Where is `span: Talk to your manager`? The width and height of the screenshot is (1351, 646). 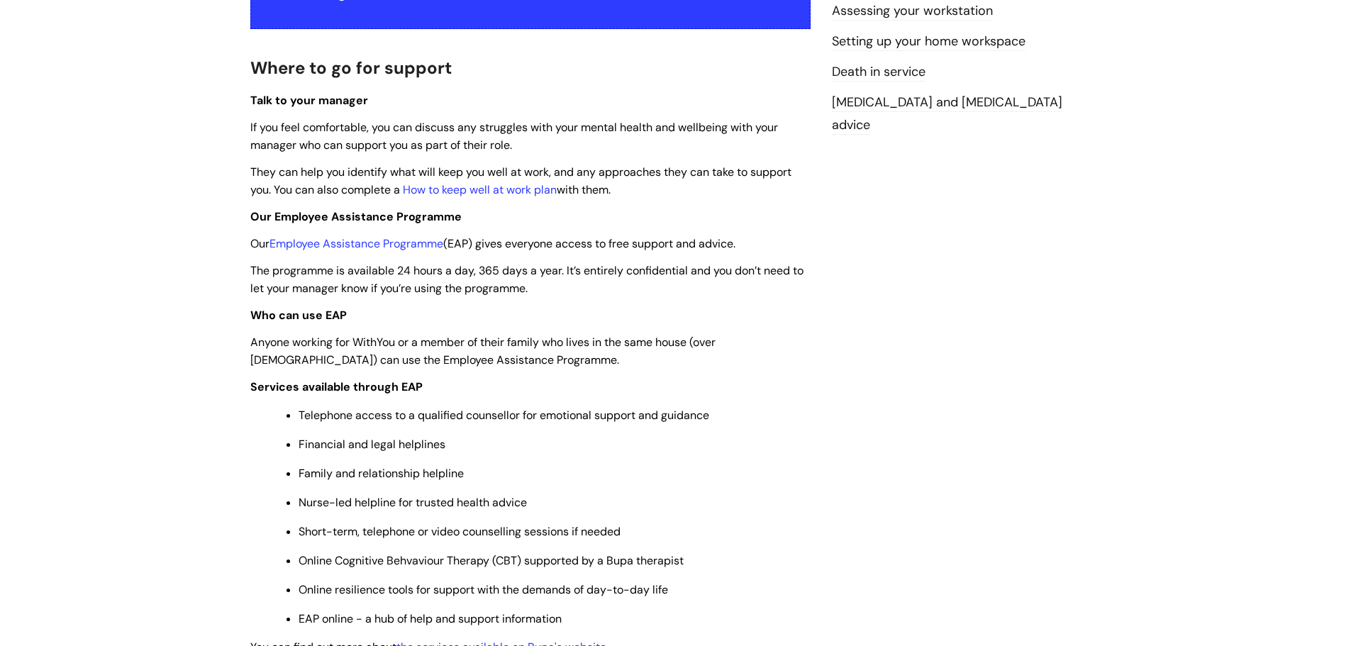 span: Talk to your manager is located at coordinates (309, 100).